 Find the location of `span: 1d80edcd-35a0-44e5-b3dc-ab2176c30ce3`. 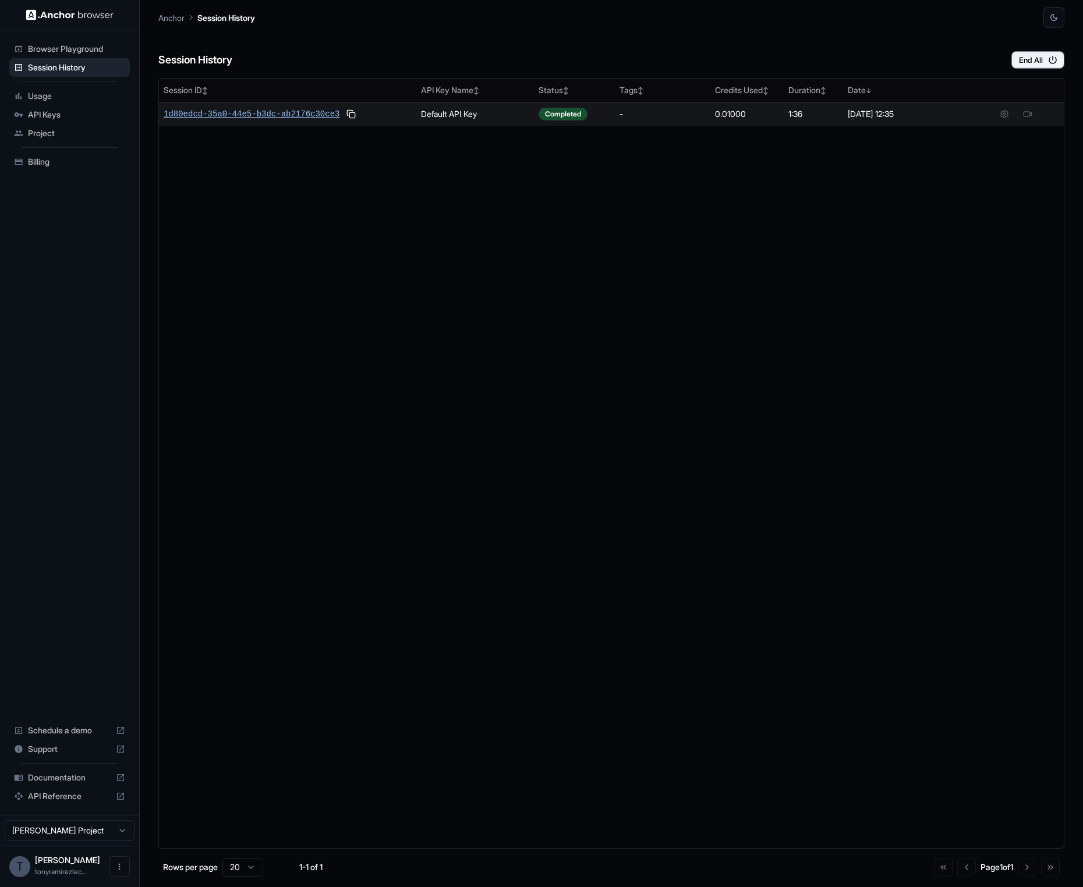

span: 1d80edcd-35a0-44e5-b3dc-ab2176c30ce3 is located at coordinates (251, 114).